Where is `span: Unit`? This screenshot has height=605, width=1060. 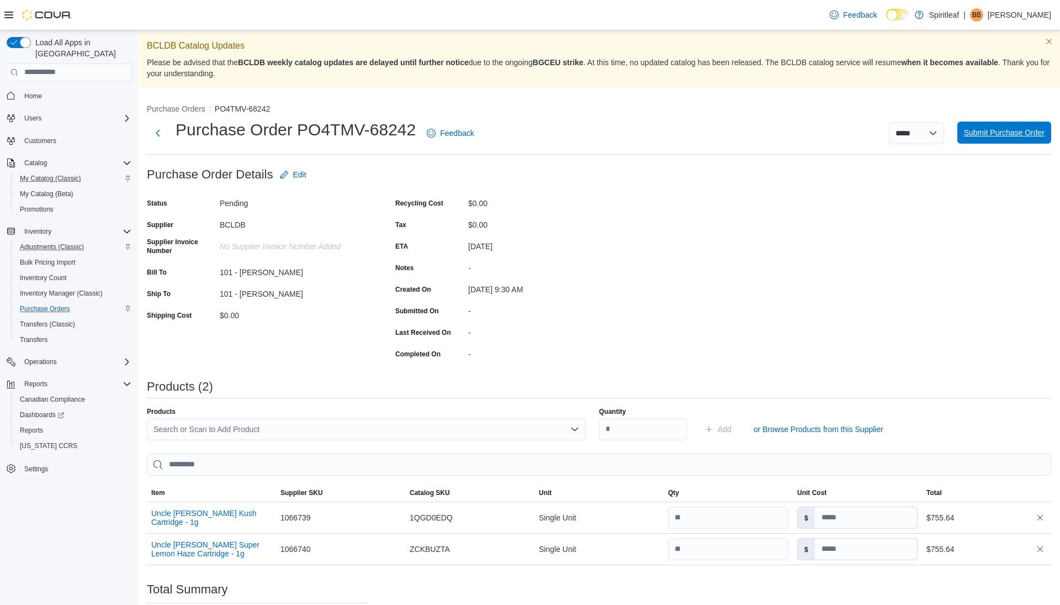
span: Unit is located at coordinates (545, 493).